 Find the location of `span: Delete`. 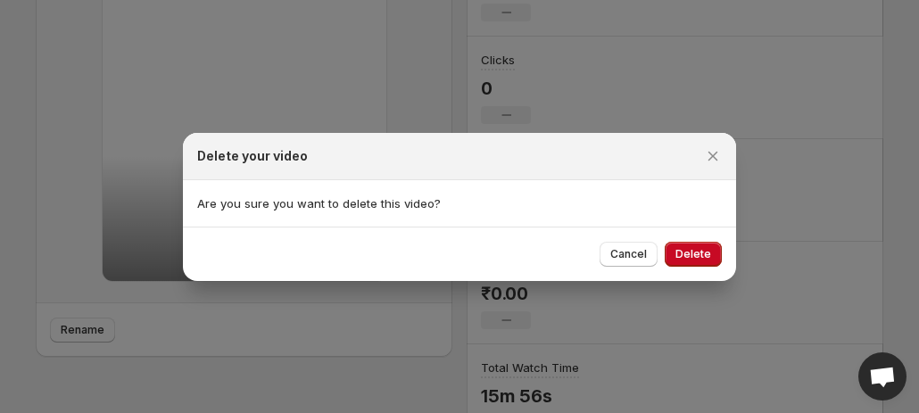

span: Delete is located at coordinates (693, 254).